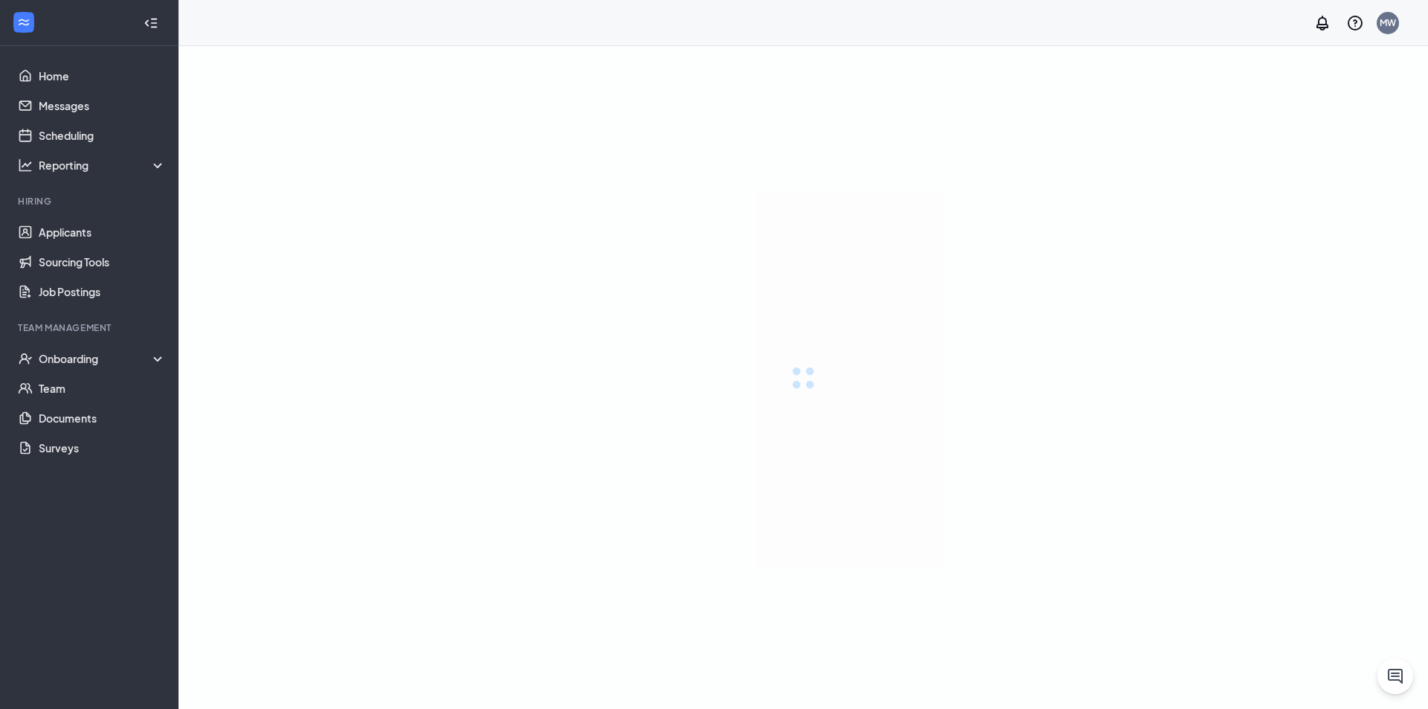  I want to click on a: Team, so click(102, 388).